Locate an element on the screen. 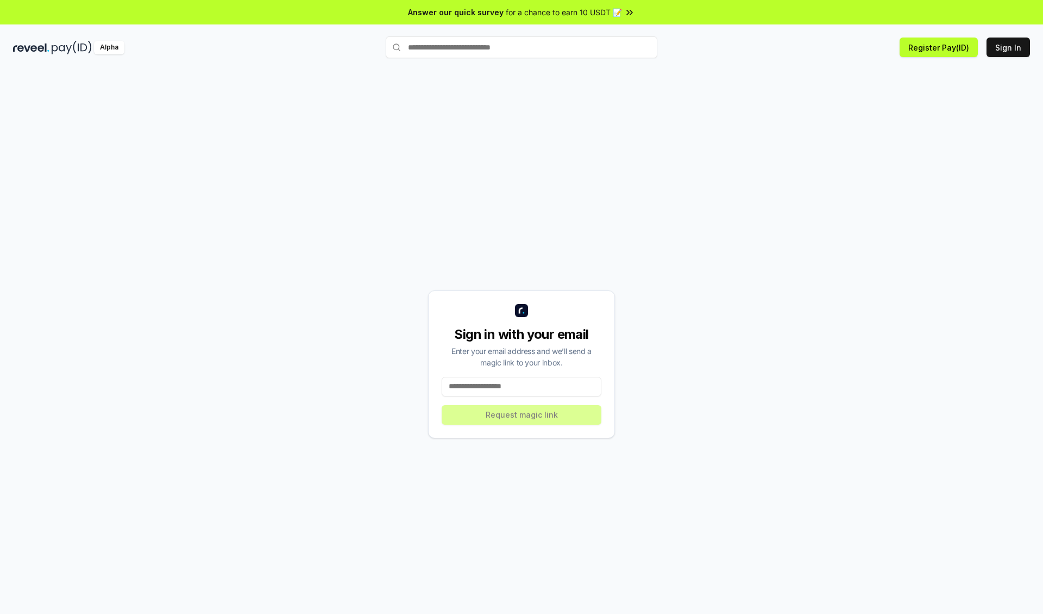  div: Sign in with your email is located at coordinates (522, 334).